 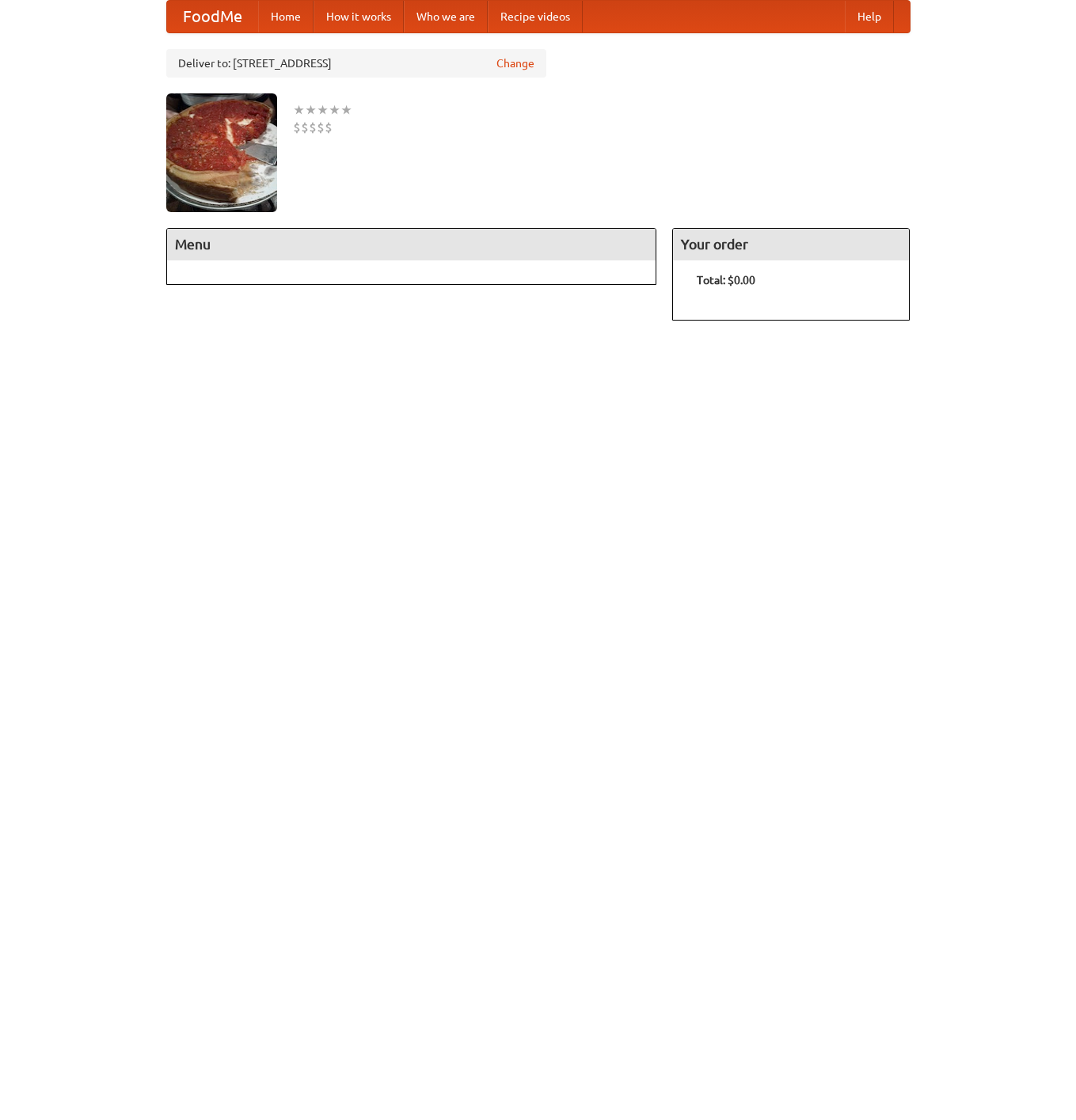 What do you see at coordinates (446, 16) in the screenshot?
I see `a: Who we are` at bounding box center [446, 16].